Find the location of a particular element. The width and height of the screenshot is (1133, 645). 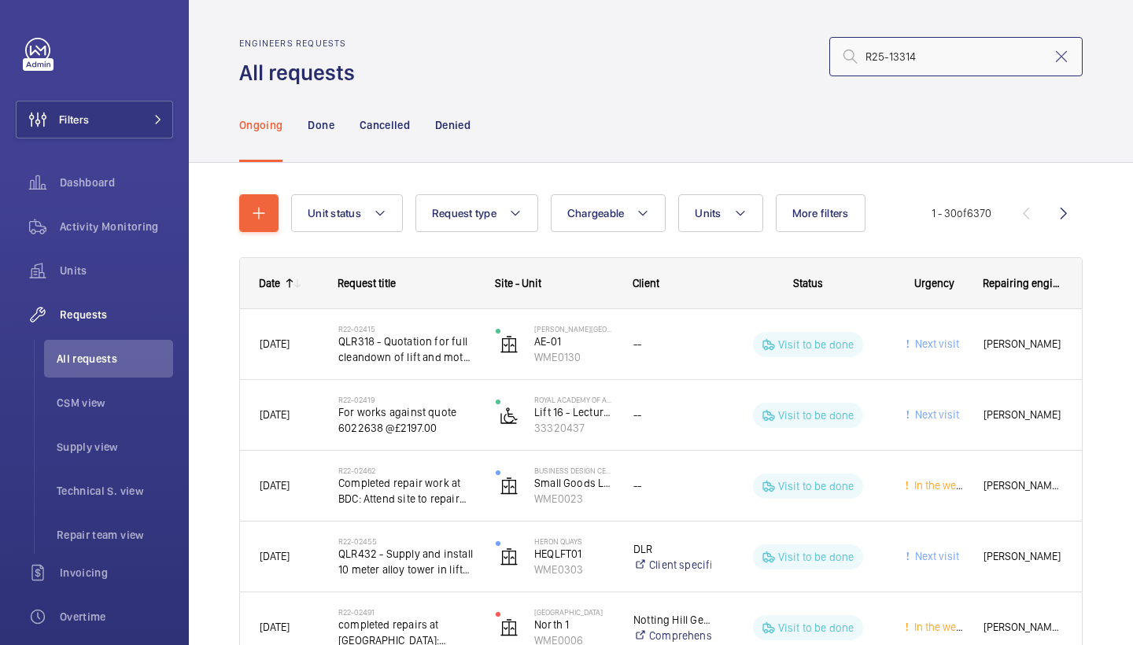

span: Request title is located at coordinates (367, 283).